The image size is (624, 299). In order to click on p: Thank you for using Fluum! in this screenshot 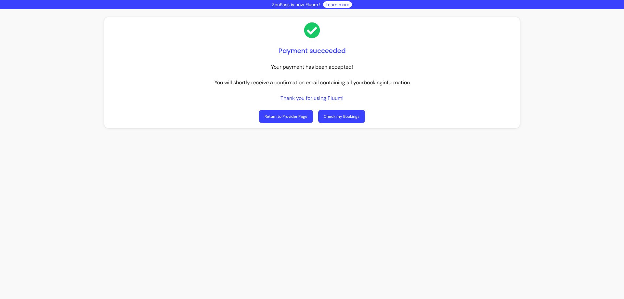, I will do `click(312, 98)`.